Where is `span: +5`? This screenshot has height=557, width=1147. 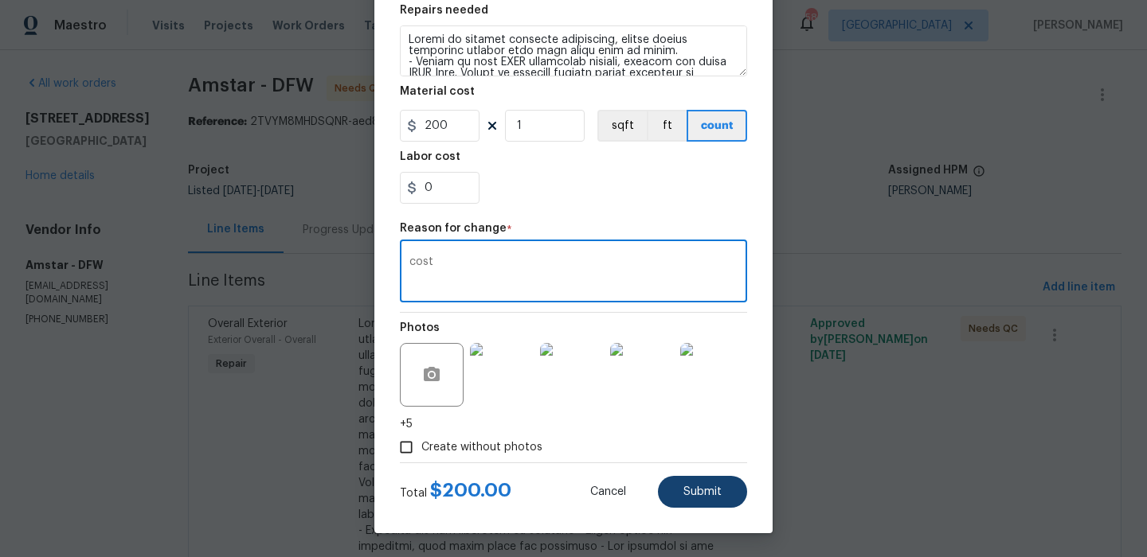
span: +5 is located at coordinates (406, 424).